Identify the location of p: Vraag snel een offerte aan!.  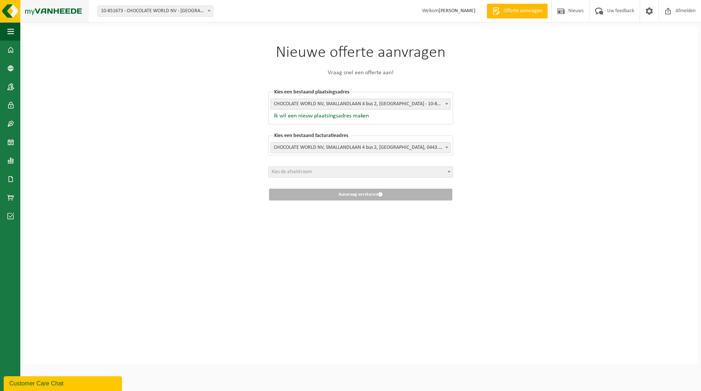
(360, 73).